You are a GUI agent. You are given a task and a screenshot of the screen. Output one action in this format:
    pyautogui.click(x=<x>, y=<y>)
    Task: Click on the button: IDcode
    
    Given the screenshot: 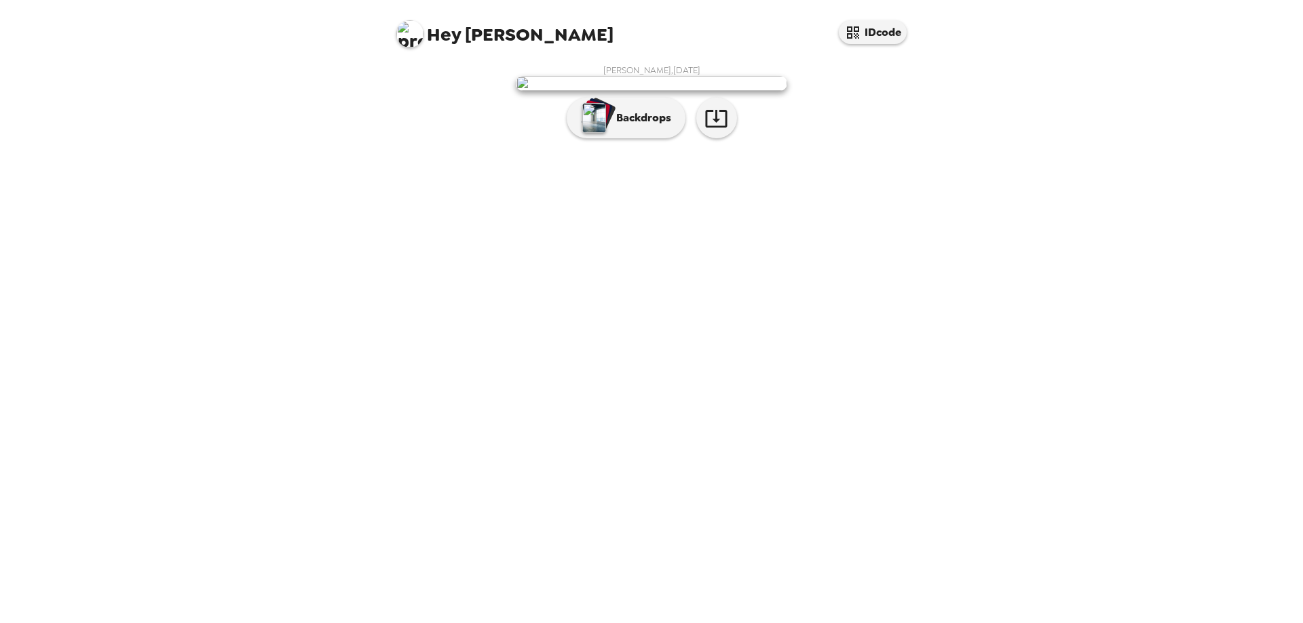 What is the action you would take?
    pyautogui.click(x=872, y=32)
    